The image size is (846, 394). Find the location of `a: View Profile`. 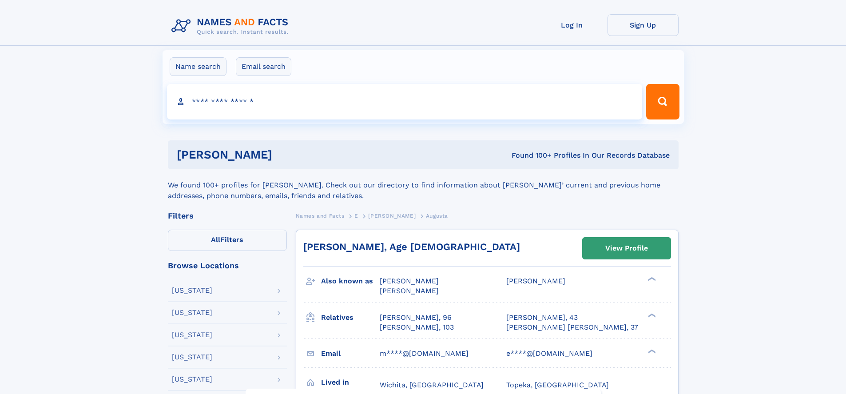

a: View Profile is located at coordinates (627, 248).